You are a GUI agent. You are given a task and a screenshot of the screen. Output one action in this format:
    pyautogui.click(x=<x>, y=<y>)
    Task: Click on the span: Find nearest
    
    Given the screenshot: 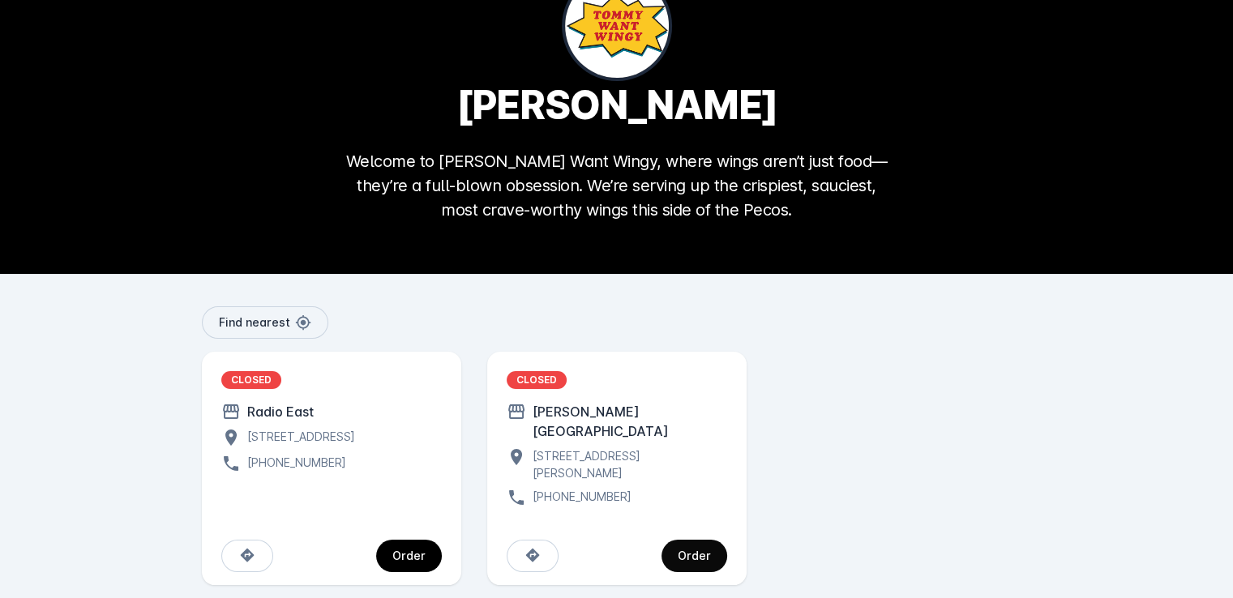 What is the action you would take?
    pyautogui.click(x=254, y=323)
    